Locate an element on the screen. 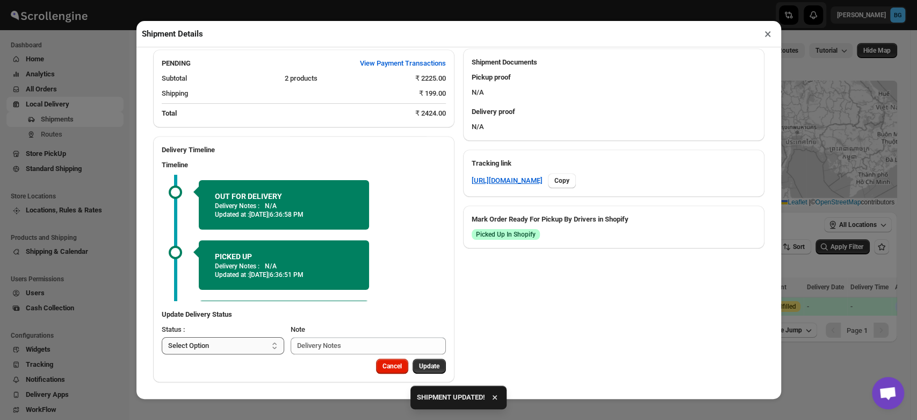  div: ₹ 2424.00 is located at coordinates (431, 113).